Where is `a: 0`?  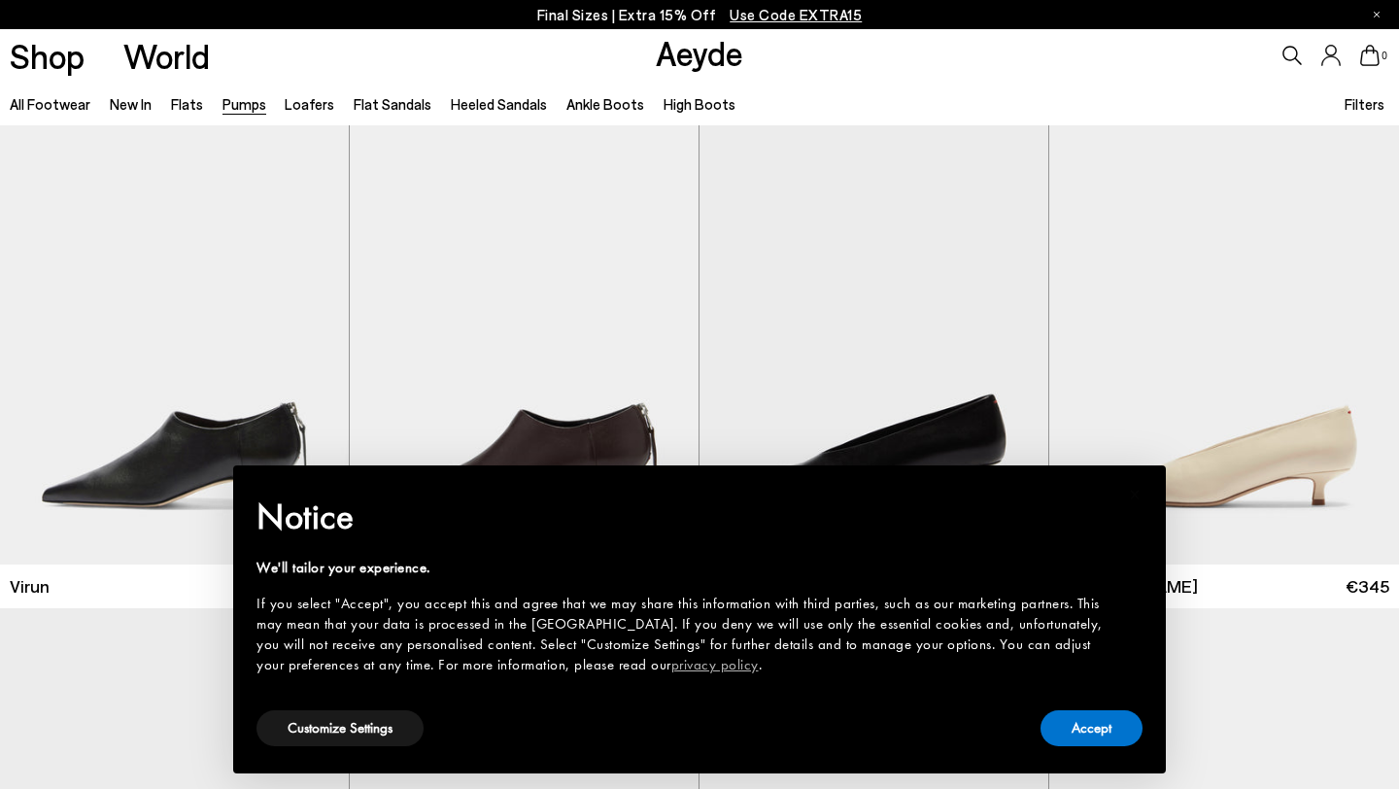
a: 0 is located at coordinates (1370, 55).